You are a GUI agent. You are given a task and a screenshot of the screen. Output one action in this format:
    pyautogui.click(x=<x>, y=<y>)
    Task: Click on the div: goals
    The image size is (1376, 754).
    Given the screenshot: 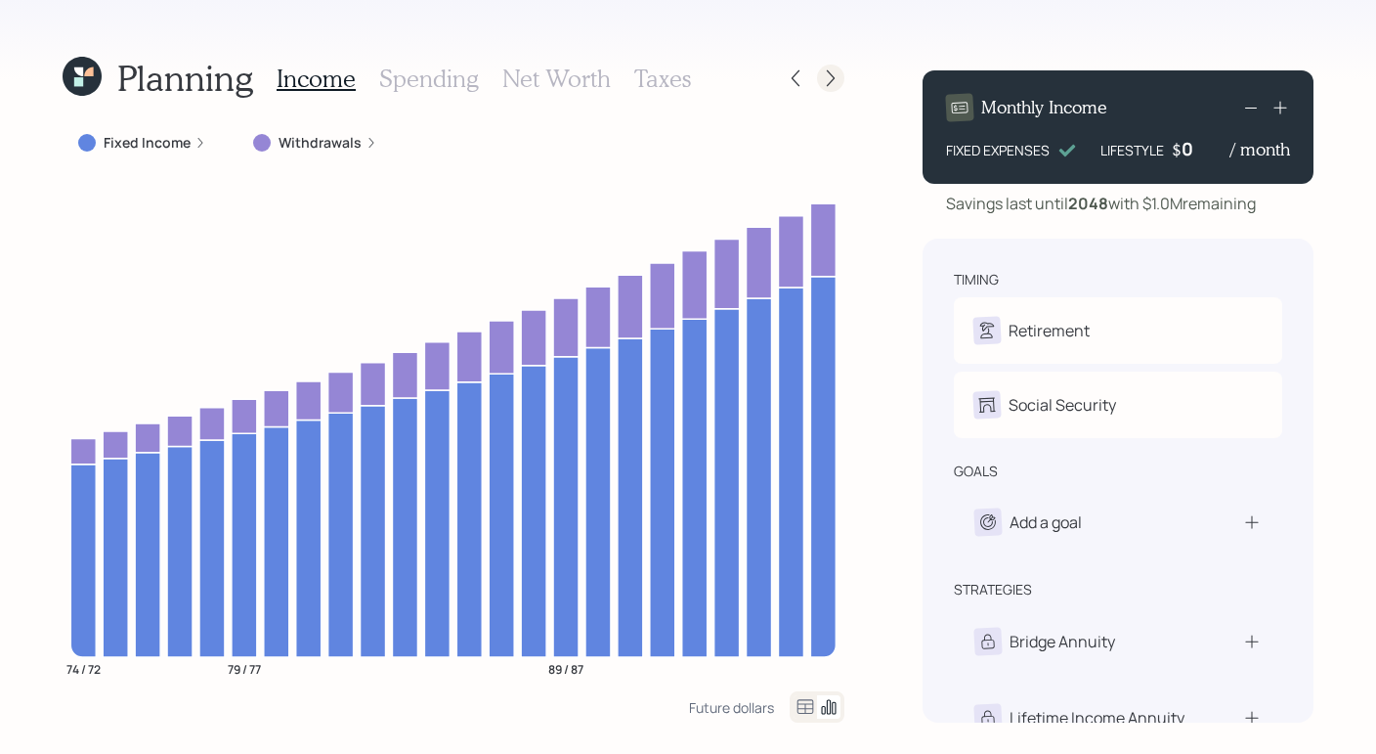 What is the action you would take?
    pyautogui.click(x=976, y=471)
    